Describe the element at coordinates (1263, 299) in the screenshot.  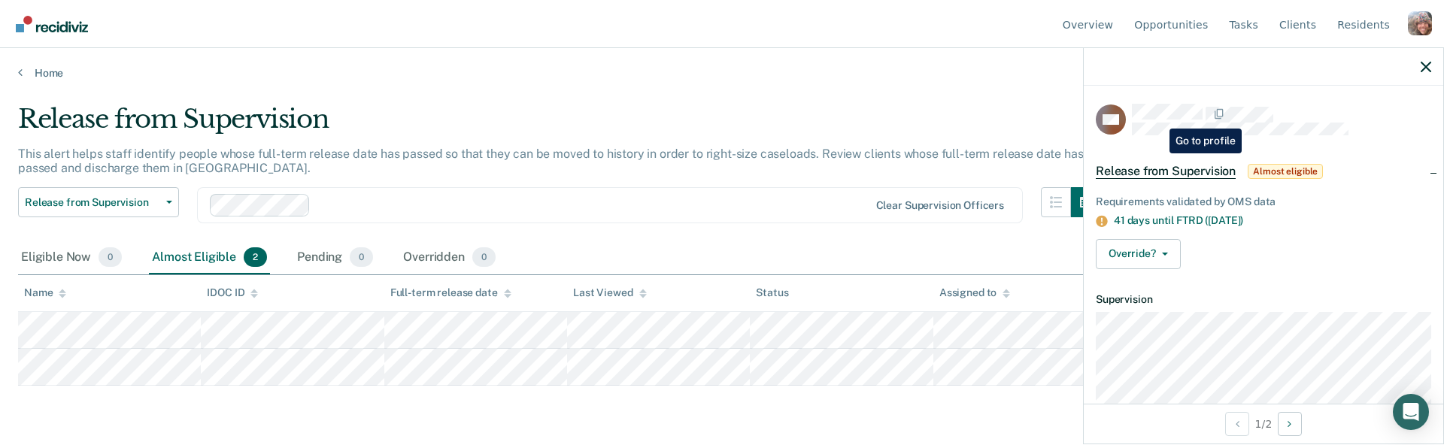
I see `dt: Supervision` at that location.